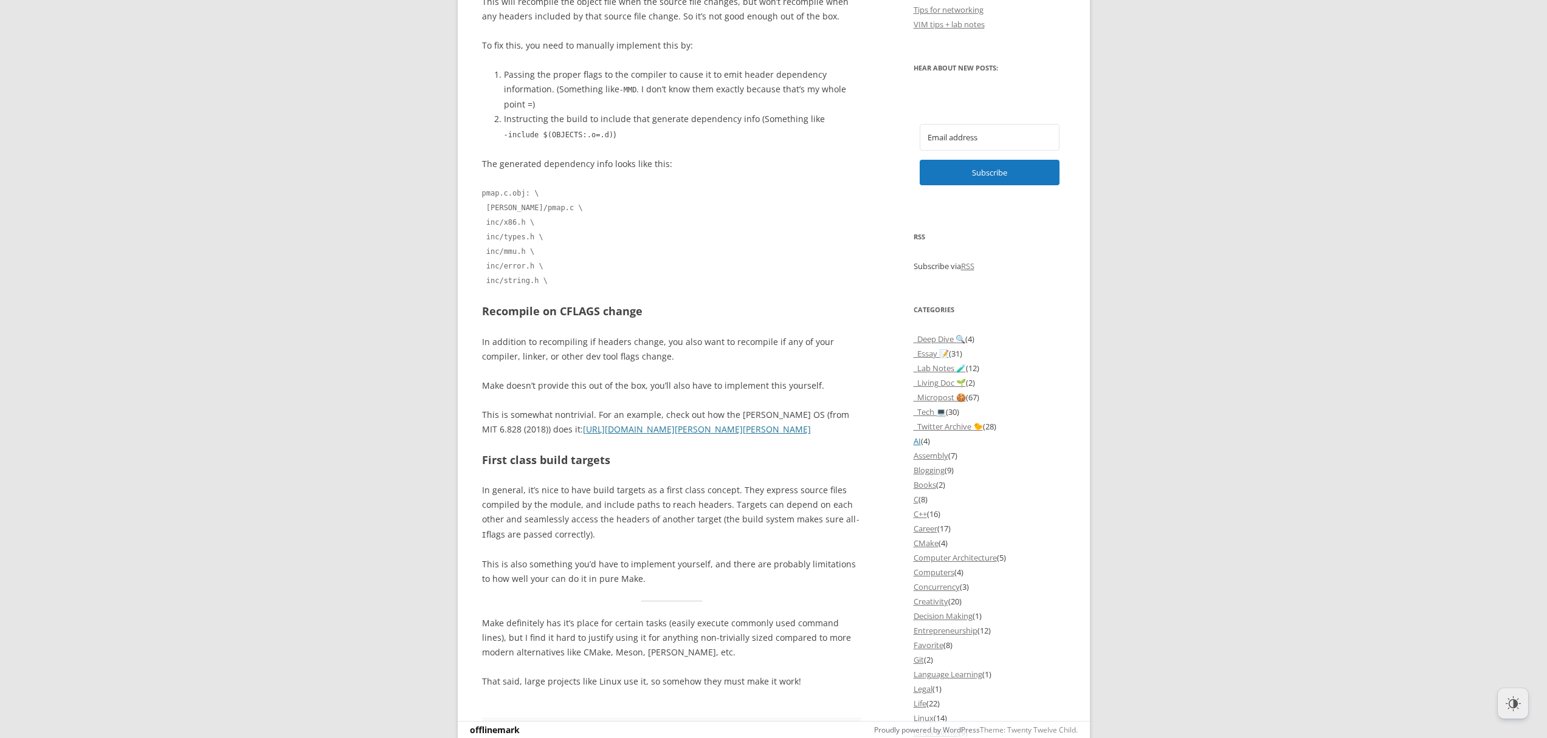  I want to click on a: C++, so click(920, 514).